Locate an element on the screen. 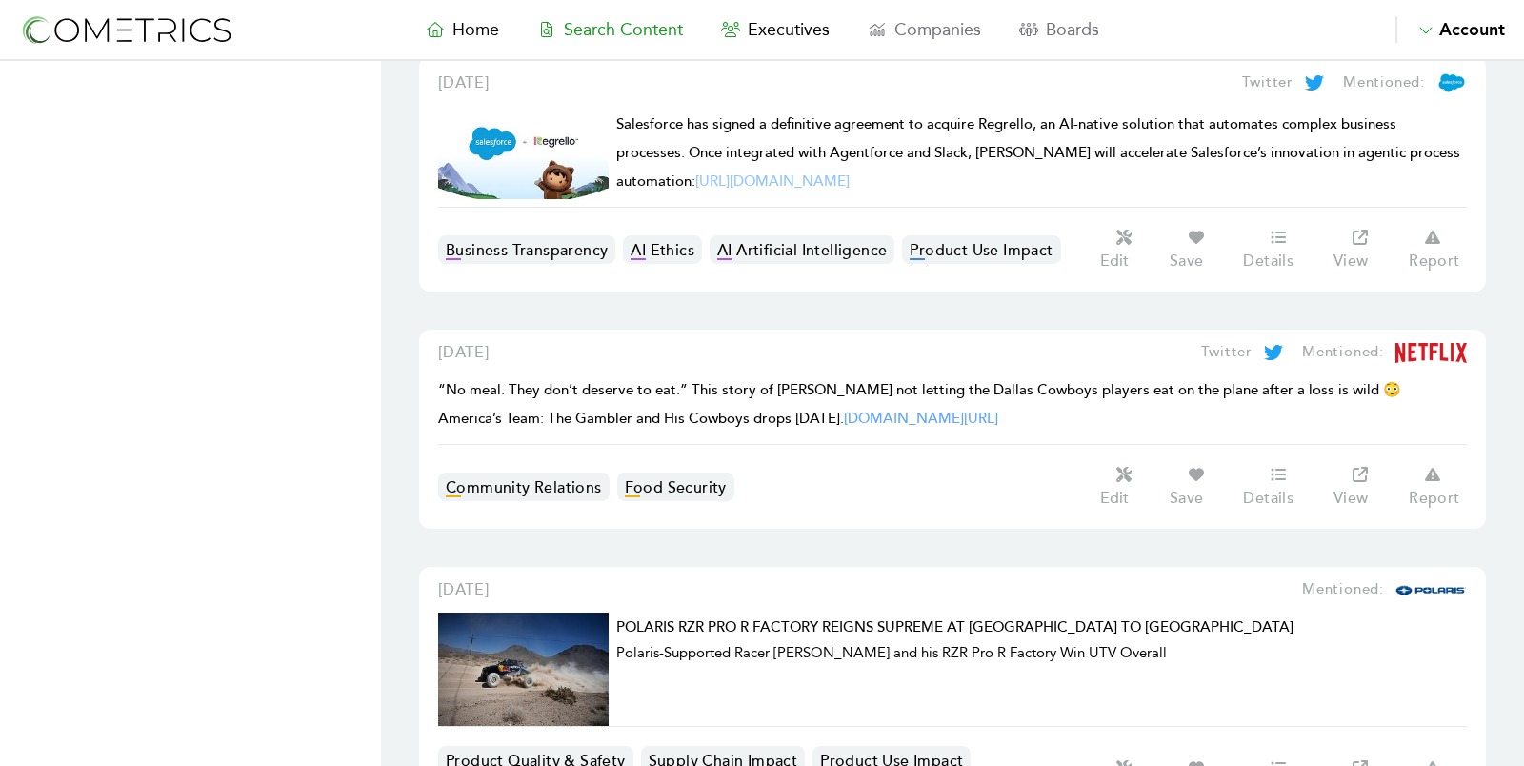  a: Search Content is located at coordinates (610, 30).